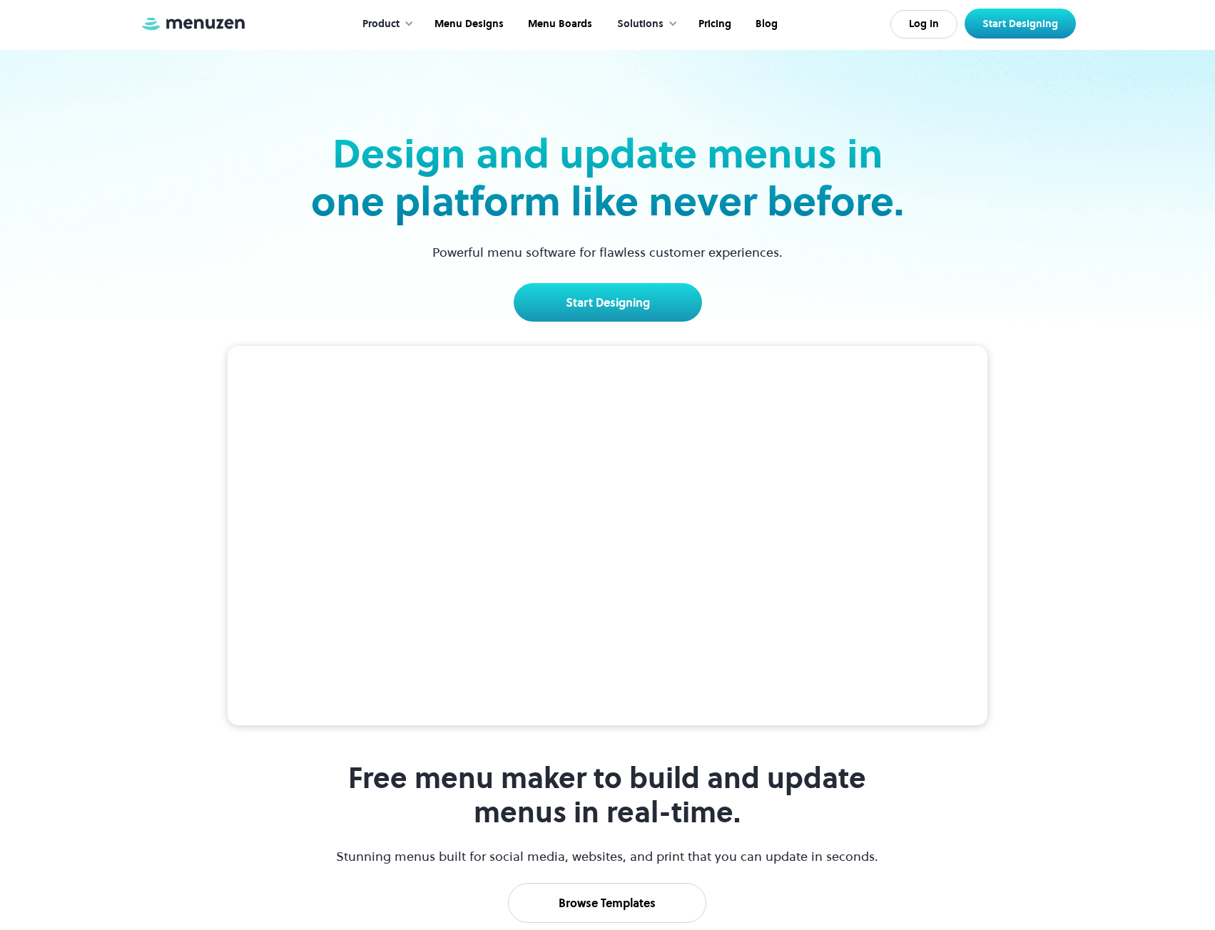  I want to click on a: Menu Designs, so click(467, 24).